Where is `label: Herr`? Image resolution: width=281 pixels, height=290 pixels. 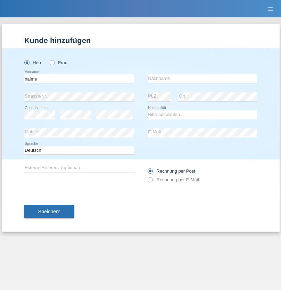
label: Herr is located at coordinates (33, 62).